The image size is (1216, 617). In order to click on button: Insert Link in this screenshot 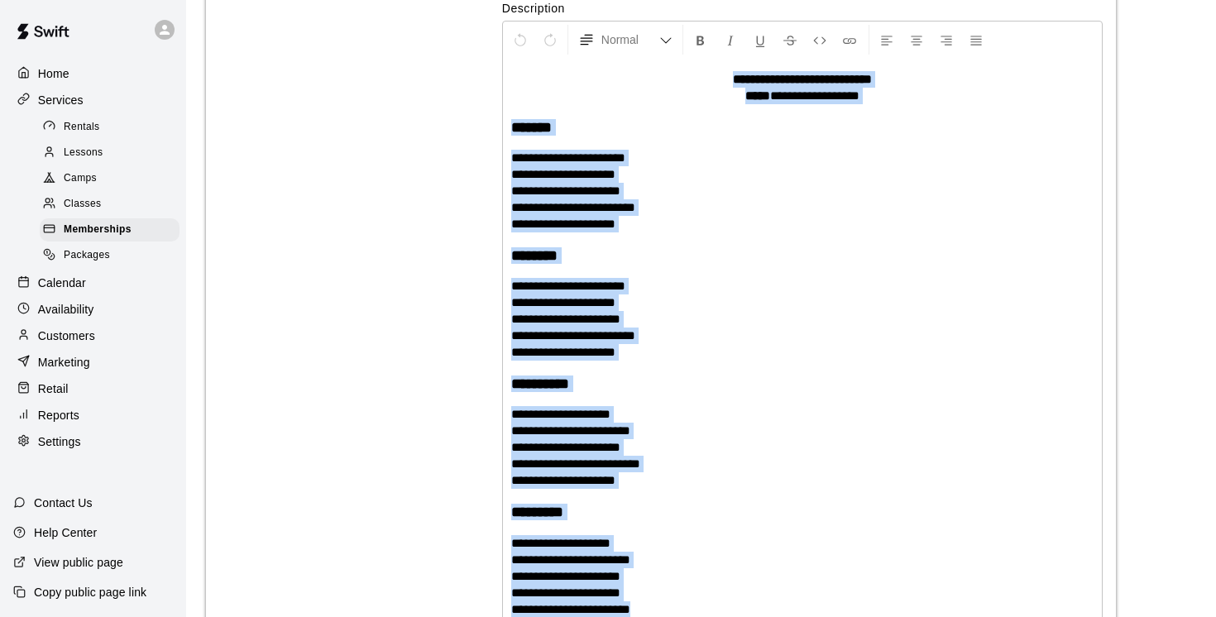, I will do `click(849, 40)`.